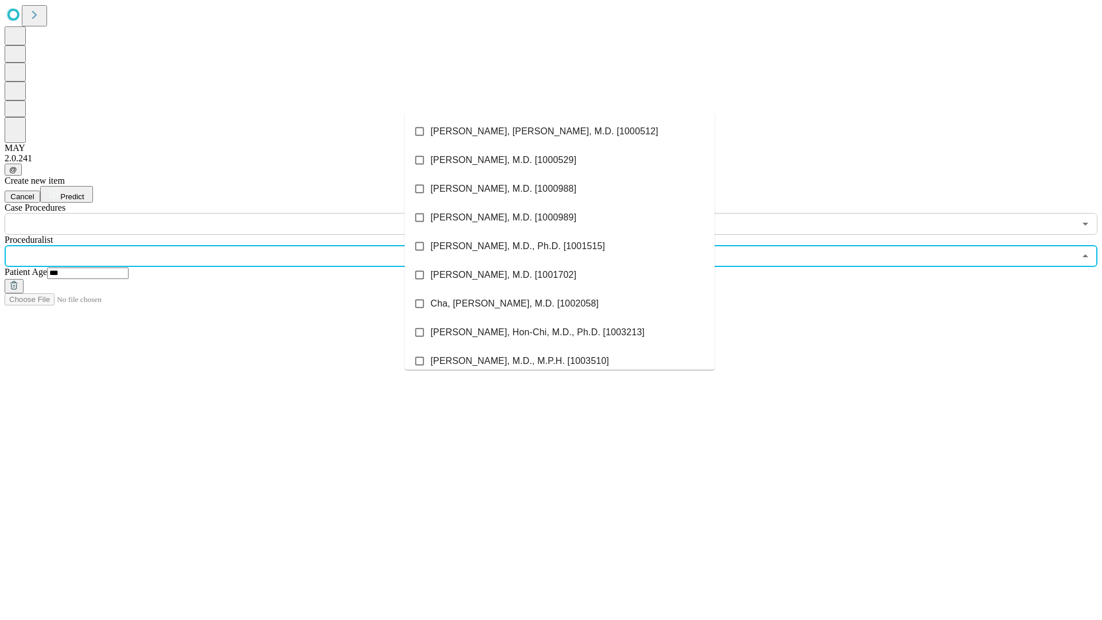 This screenshot has width=1102, height=620. What do you see at coordinates (35, 207) in the screenshot?
I see `span: Scheduled Procedure` at bounding box center [35, 207].